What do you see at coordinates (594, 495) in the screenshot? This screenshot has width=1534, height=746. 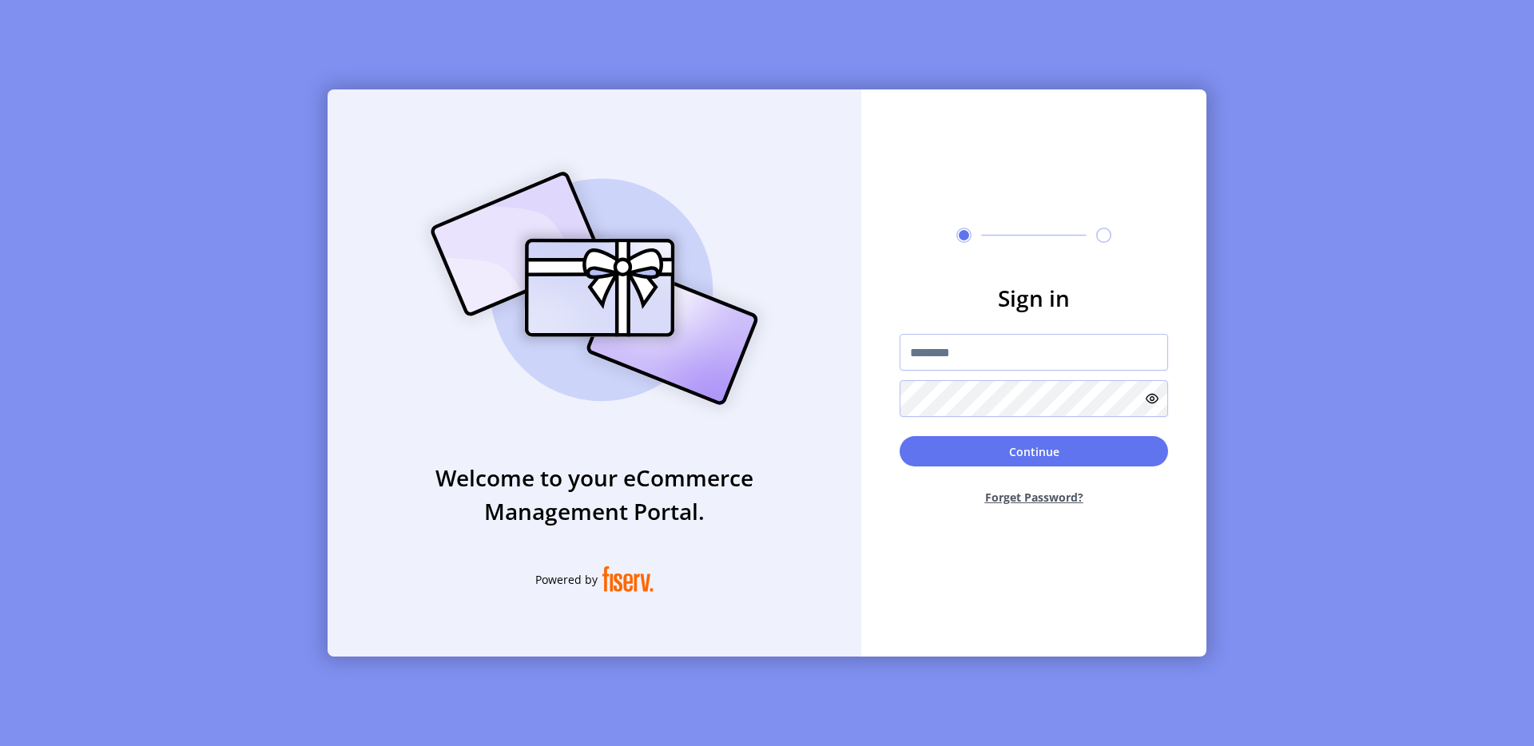 I see `h3: Welcome to your eCommerce Management Portal.` at bounding box center [594, 495].